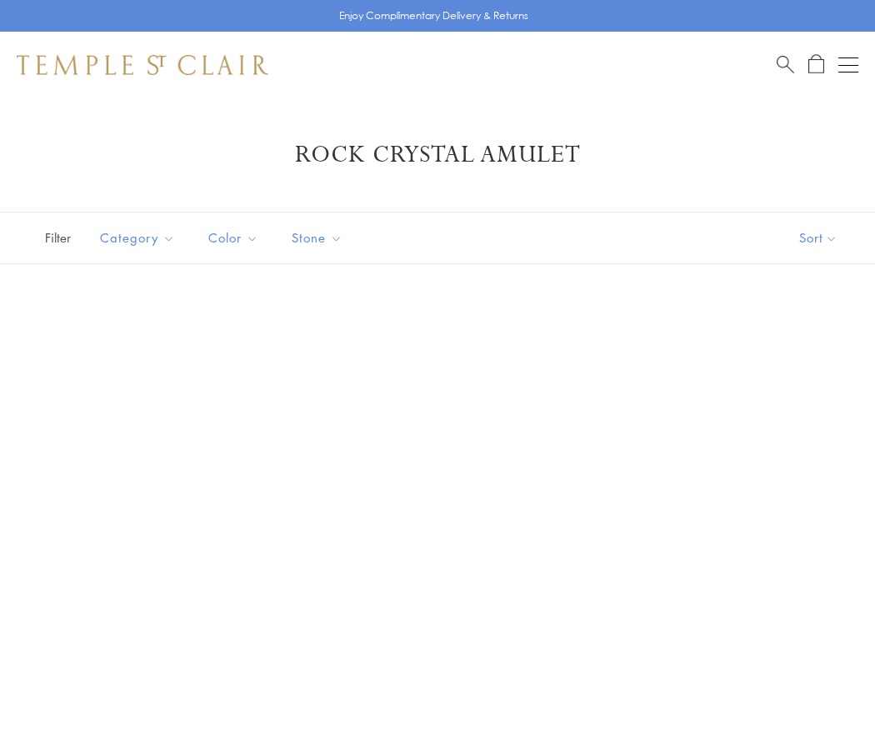  Describe the element at coordinates (433, 16) in the screenshot. I see `p: Enjoy Complimentary Delivery & Returns` at that location.